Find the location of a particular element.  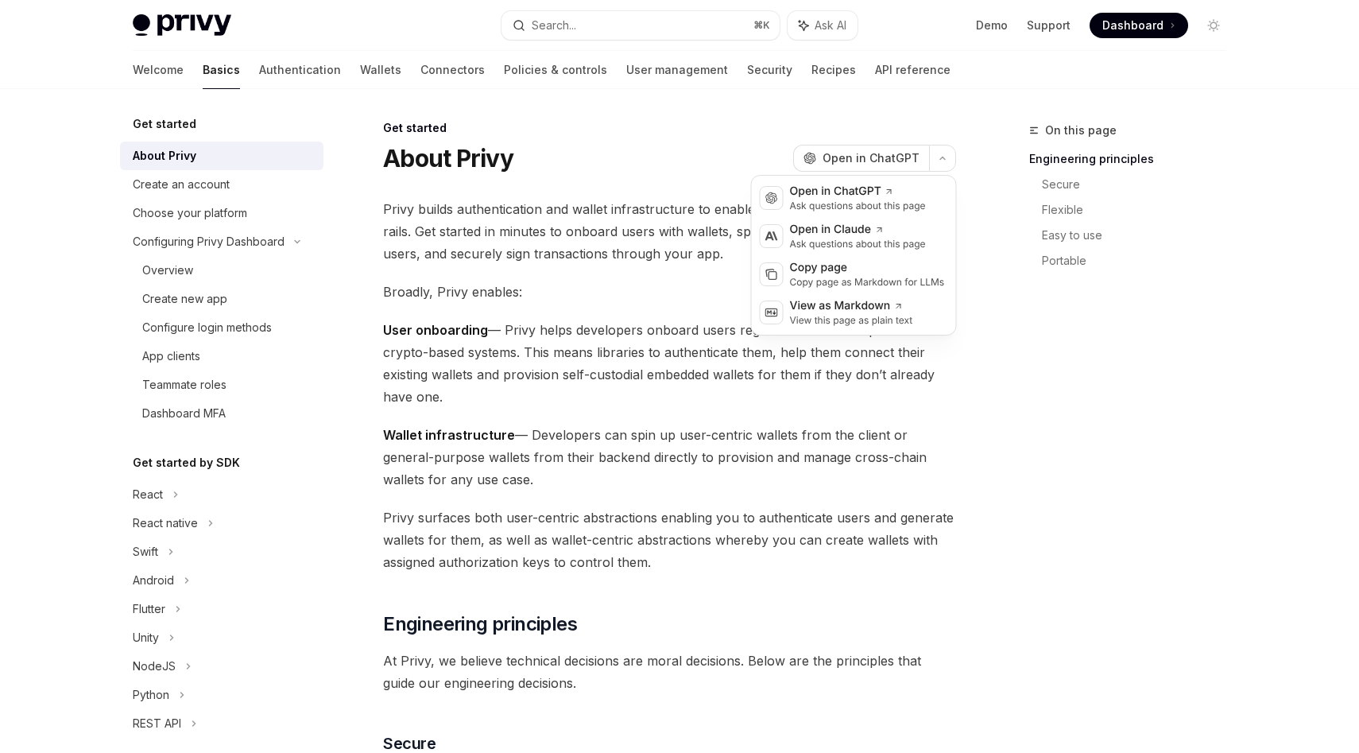

a: Policies & controls is located at coordinates (556, 70).